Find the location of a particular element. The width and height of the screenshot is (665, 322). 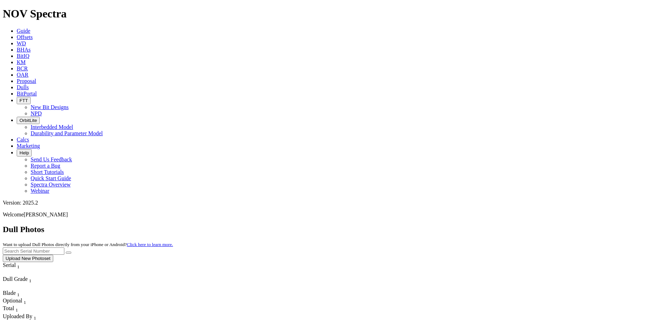

span: OrbitLite is located at coordinates (28, 120).